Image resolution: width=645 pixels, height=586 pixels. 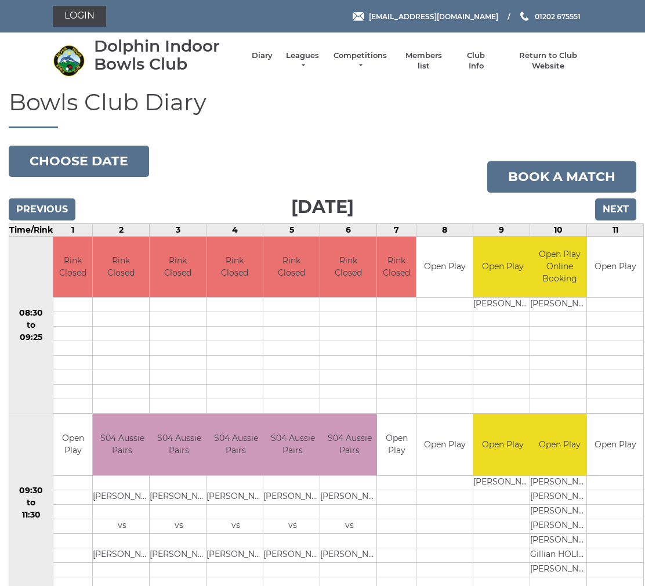 I want to click on a: Diary, so click(x=262, y=56).